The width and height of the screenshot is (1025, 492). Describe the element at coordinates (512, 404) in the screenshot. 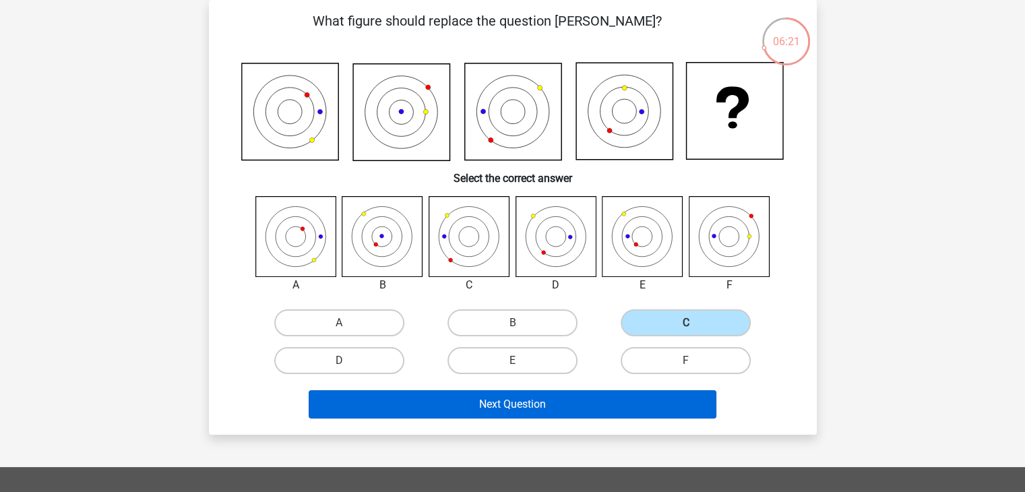

I see `button: Next Question` at that location.